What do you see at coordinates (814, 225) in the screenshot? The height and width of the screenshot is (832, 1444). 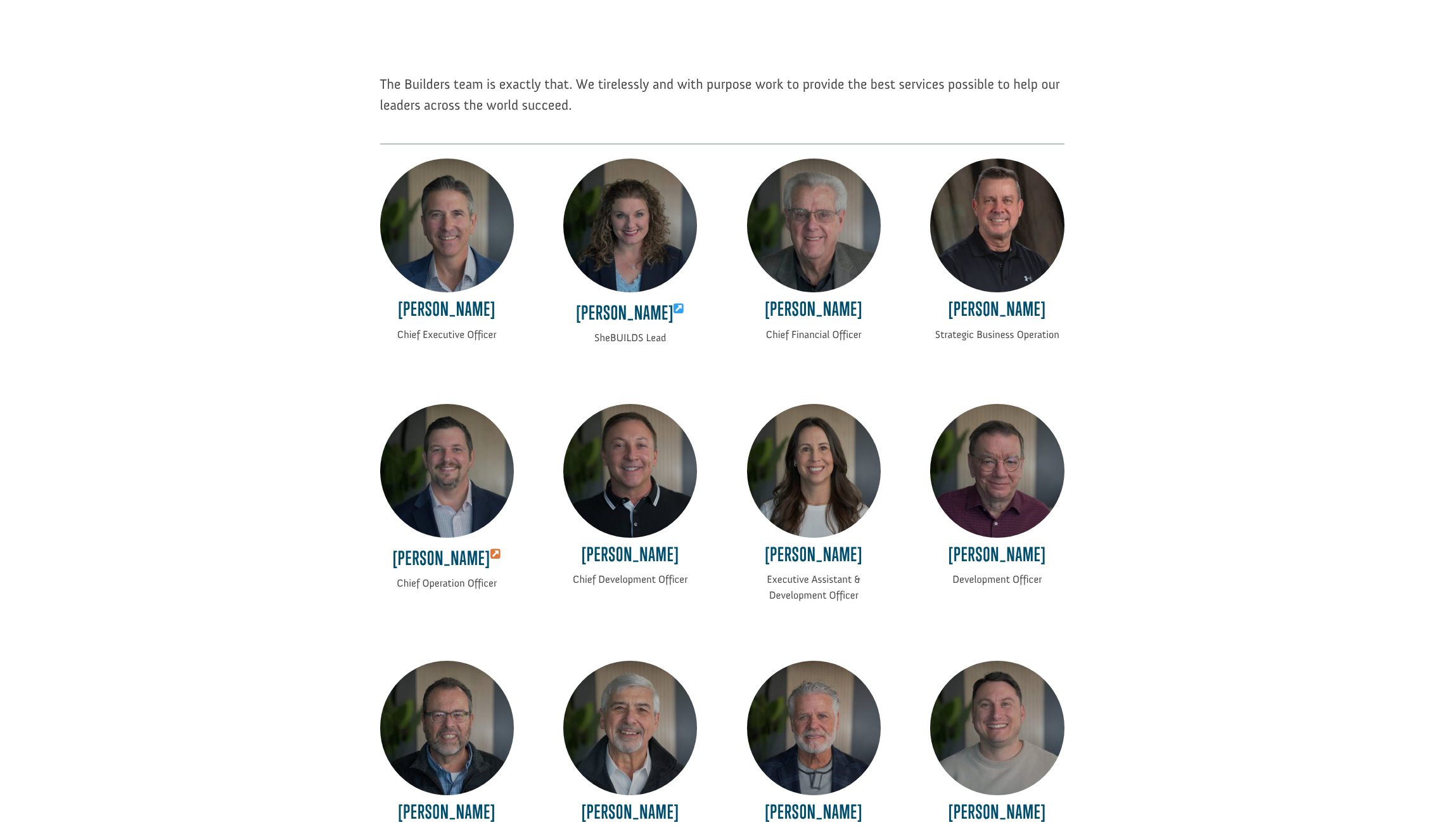 I see `img: Larry Russell` at bounding box center [814, 225].